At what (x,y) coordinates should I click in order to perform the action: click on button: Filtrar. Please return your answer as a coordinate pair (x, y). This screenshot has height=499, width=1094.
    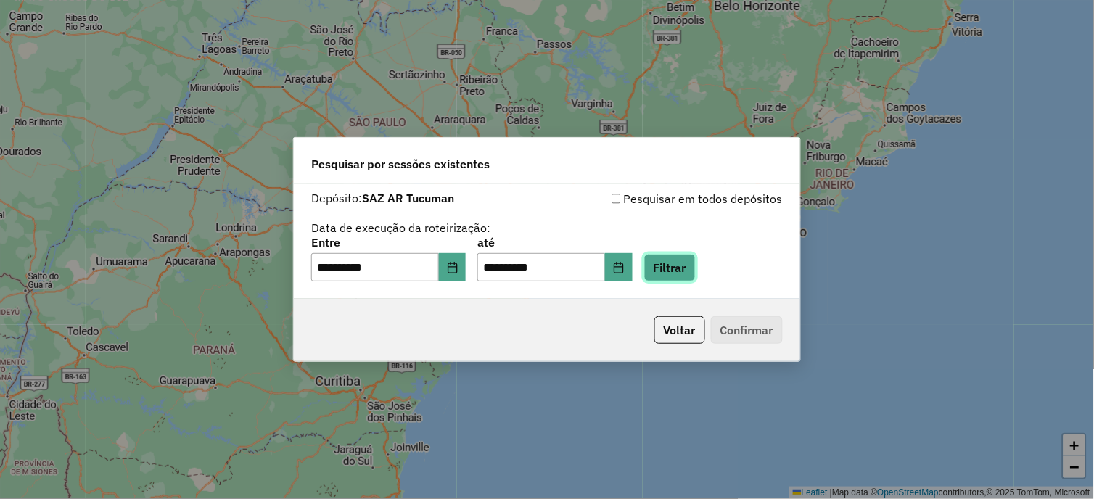
    Looking at the image, I should click on (670, 268).